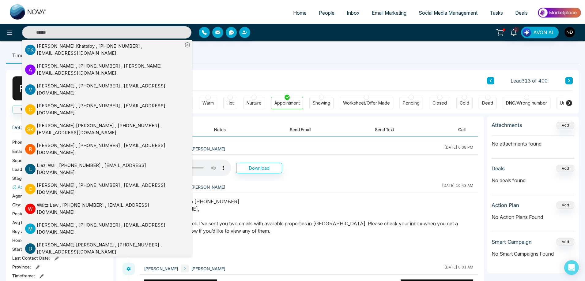 The height and width of the screenshot is (281, 585). What do you see at coordinates (571, 268) in the screenshot?
I see `div: Open Intercom Messenger` at bounding box center [571, 268].